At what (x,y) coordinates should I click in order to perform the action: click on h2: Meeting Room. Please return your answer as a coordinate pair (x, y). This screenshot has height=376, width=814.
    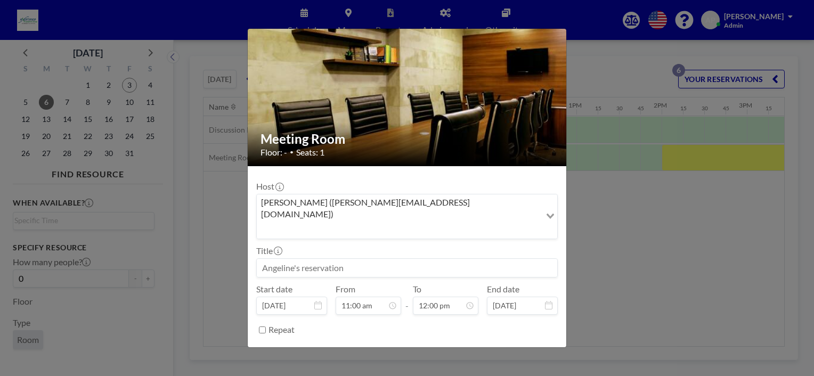
    Looking at the image, I should click on (407, 139).